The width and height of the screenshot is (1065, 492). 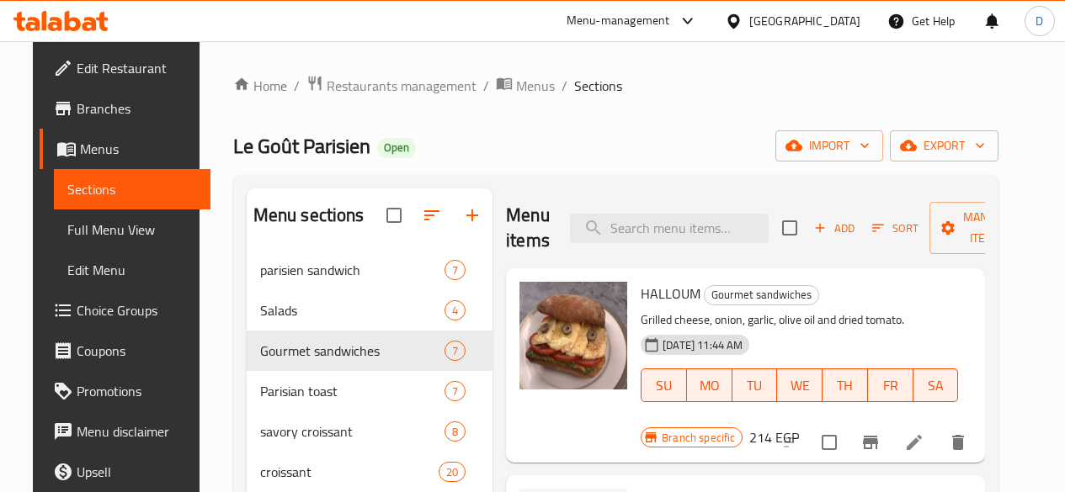 I want to click on span: Branch specific, so click(x=698, y=438).